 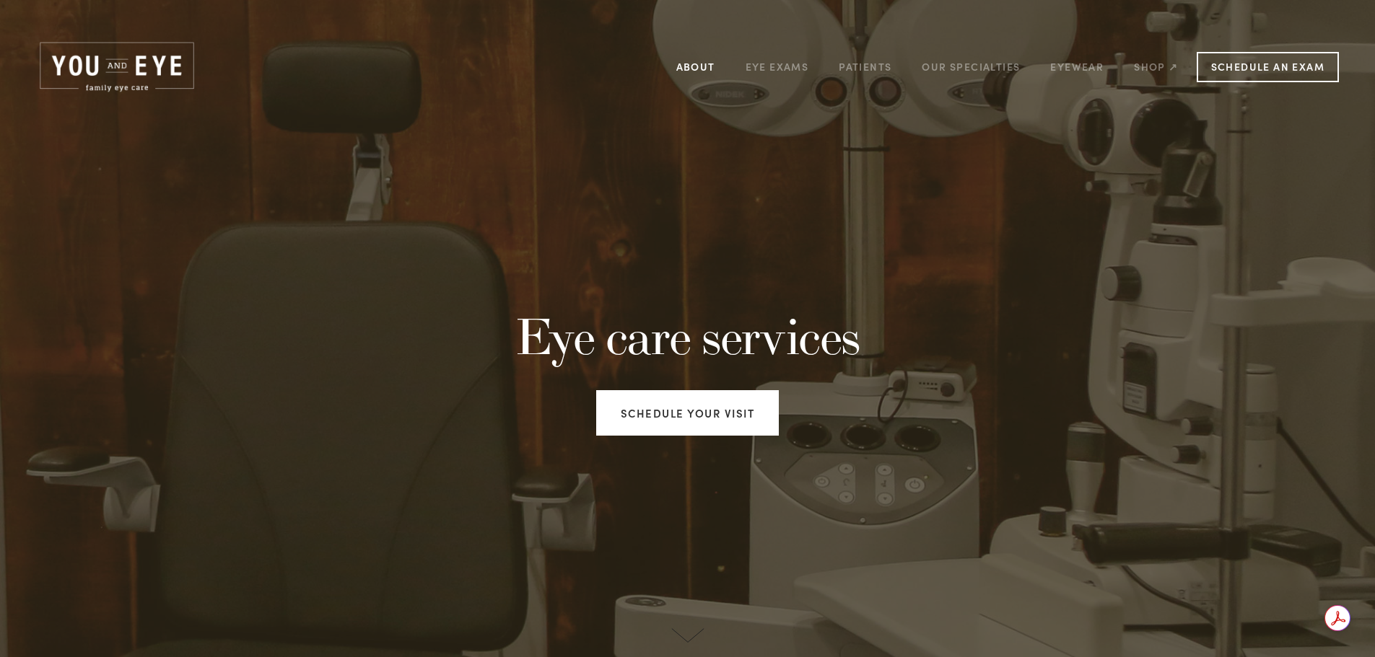 I want to click on a: Shop ↗, so click(x=1155, y=66).